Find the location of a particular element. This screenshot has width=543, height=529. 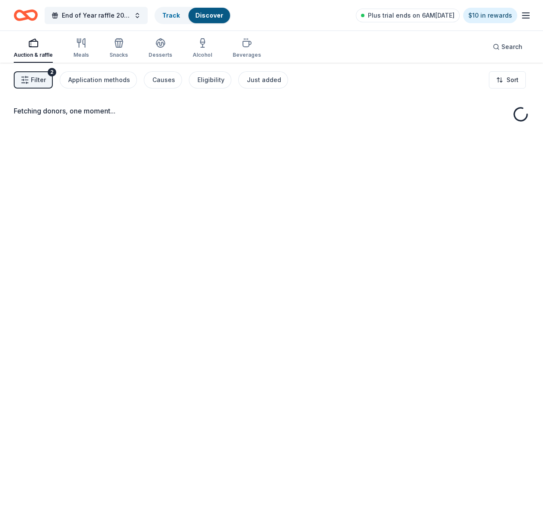

button: Alcohol is located at coordinates (202, 49).